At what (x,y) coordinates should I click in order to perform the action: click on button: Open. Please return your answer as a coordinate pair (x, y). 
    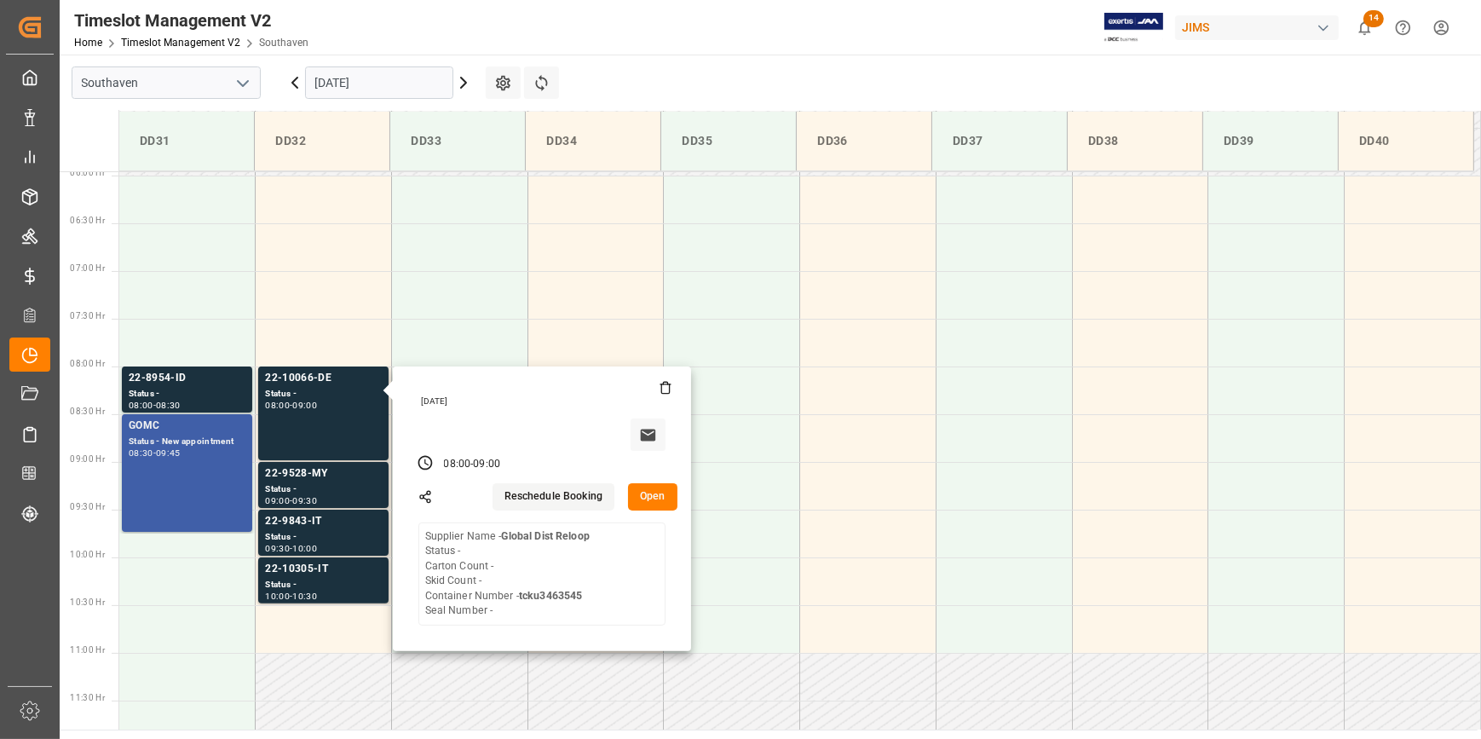
    Looking at the image, I should click on (653, 497).